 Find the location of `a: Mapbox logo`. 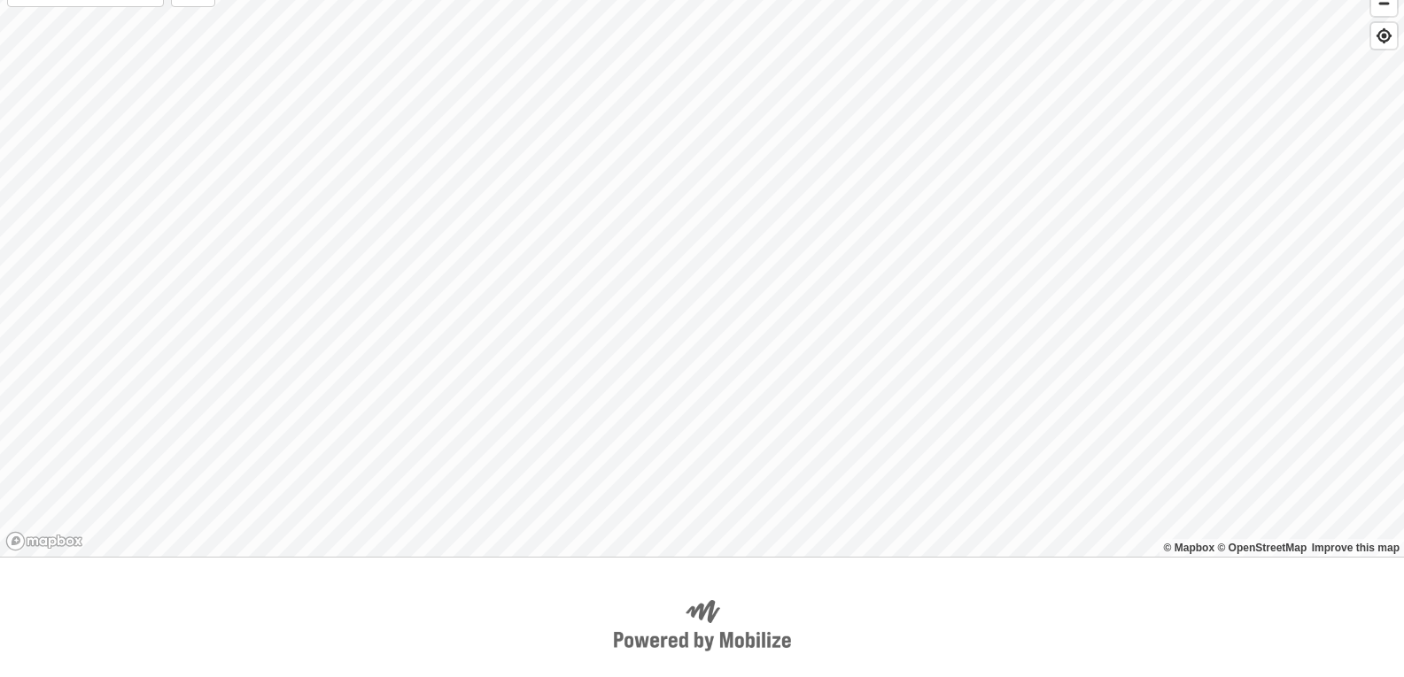

a: Mapbox logo is located at coordinates (44, 541).